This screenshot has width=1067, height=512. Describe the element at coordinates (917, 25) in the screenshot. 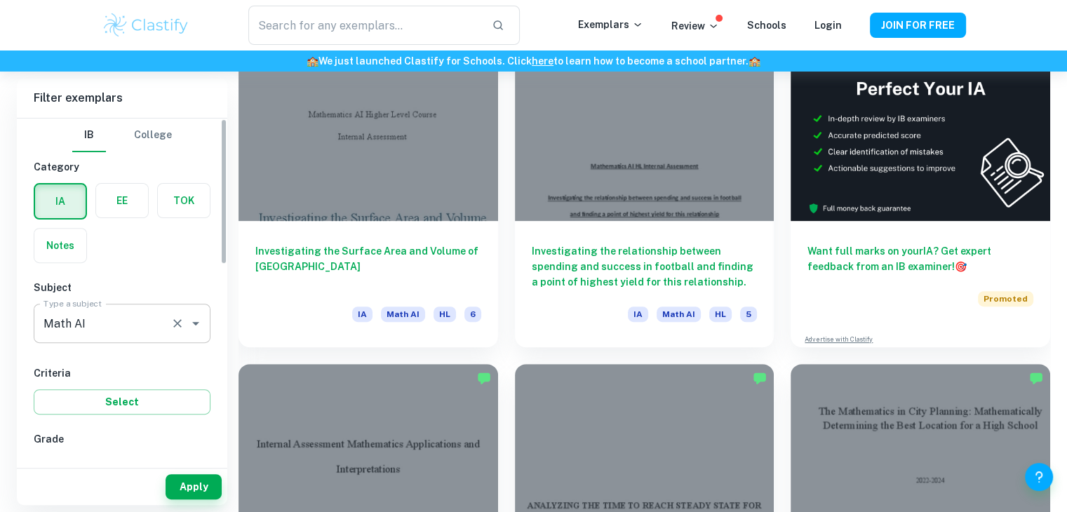

I see `button: JOIN FOR FREE` at that location.